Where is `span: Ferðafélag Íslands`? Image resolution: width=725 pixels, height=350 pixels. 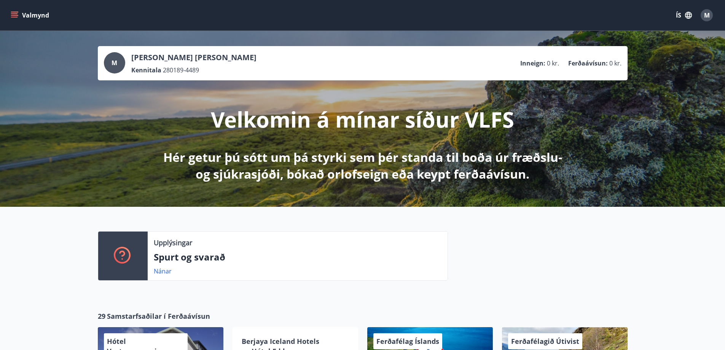 span: Ferðafélag Íslands is located at coordinates (408, 341).